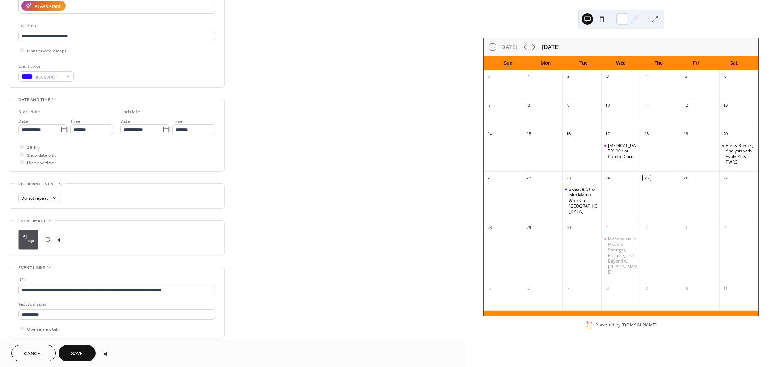 The image size is (776, 367). I want to click on div: Event color, so click(45, 66).